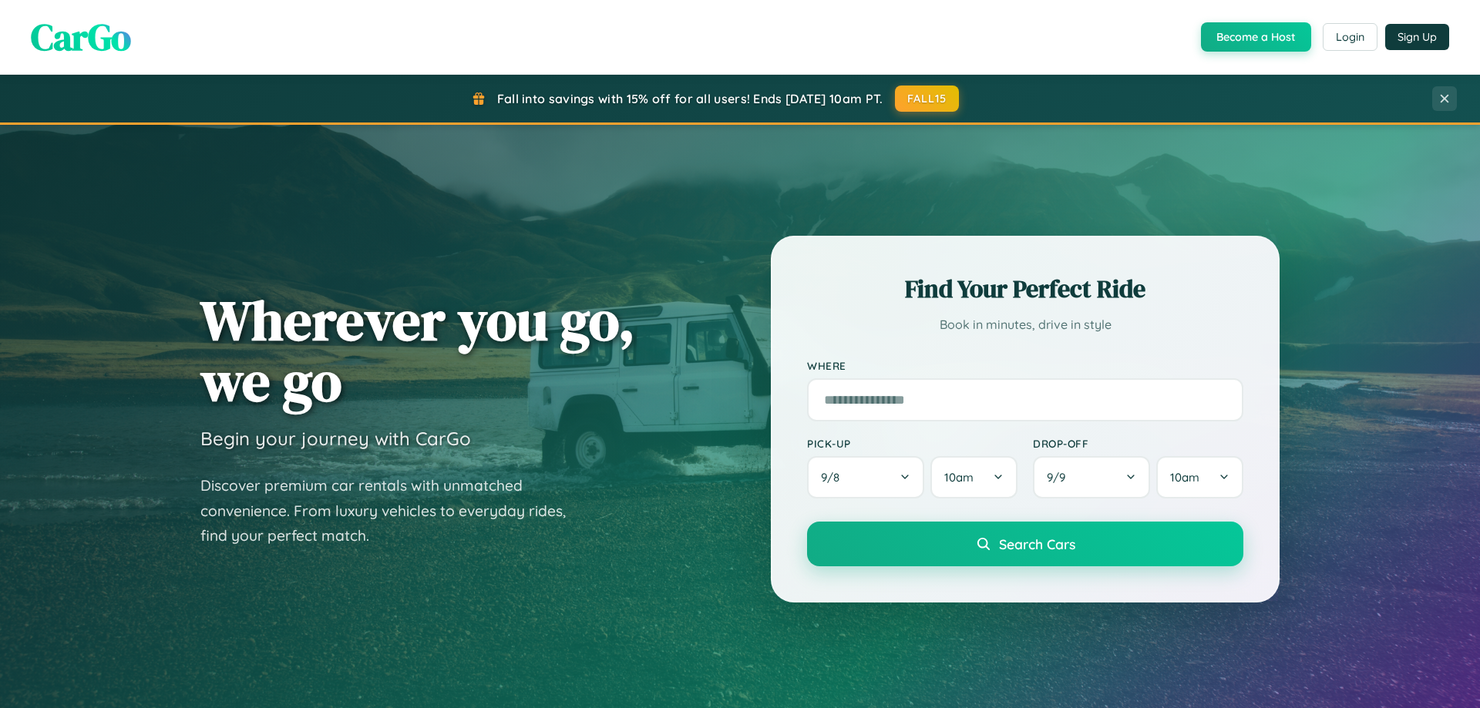  I want to click on button: Search Cars, so click(1025, 544).